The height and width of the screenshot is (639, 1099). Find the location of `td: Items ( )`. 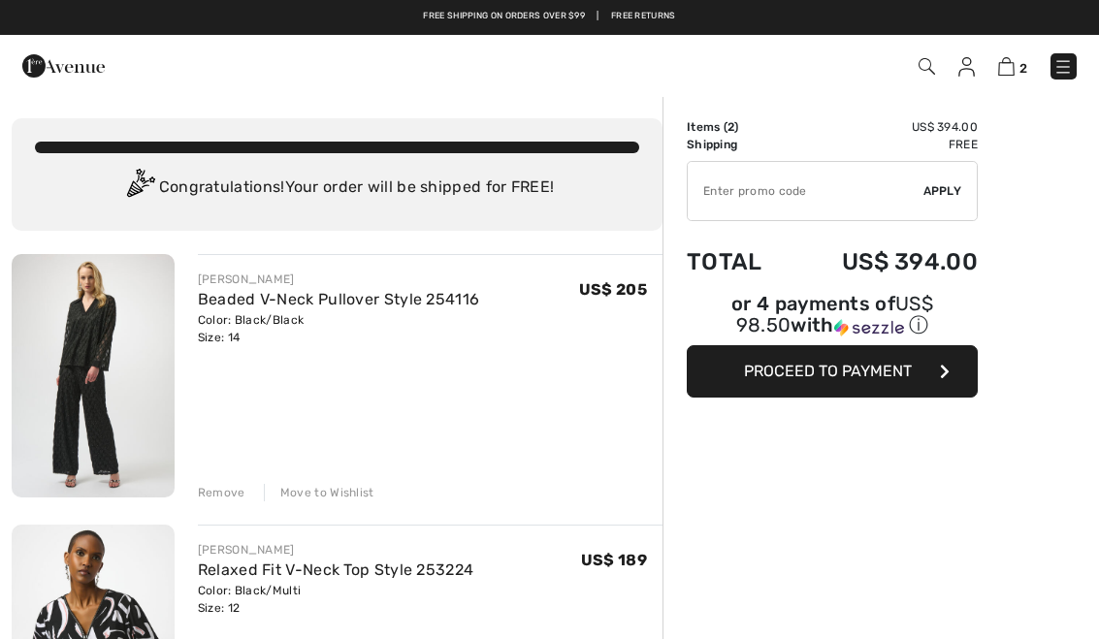

td: Items ( ) is located at coordinates (738, 127).